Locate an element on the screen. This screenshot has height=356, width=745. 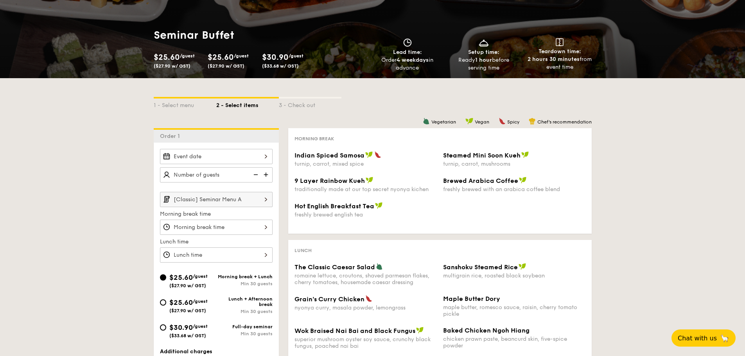
h1: Seminar Buffet is located at coordinates (232, 35).